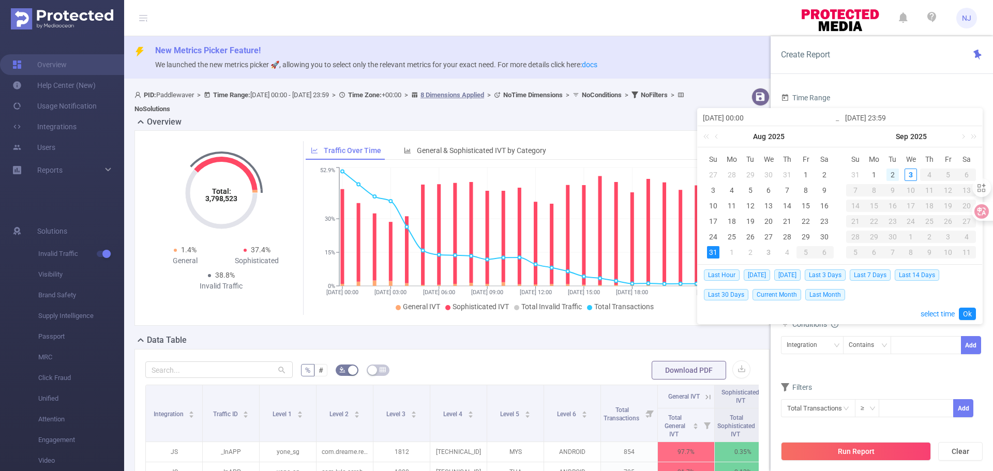 This screenshot has height=471, width=993. Describe the element at coordinates (948, 206) in the screenshot. I see `div: 19` at that location.